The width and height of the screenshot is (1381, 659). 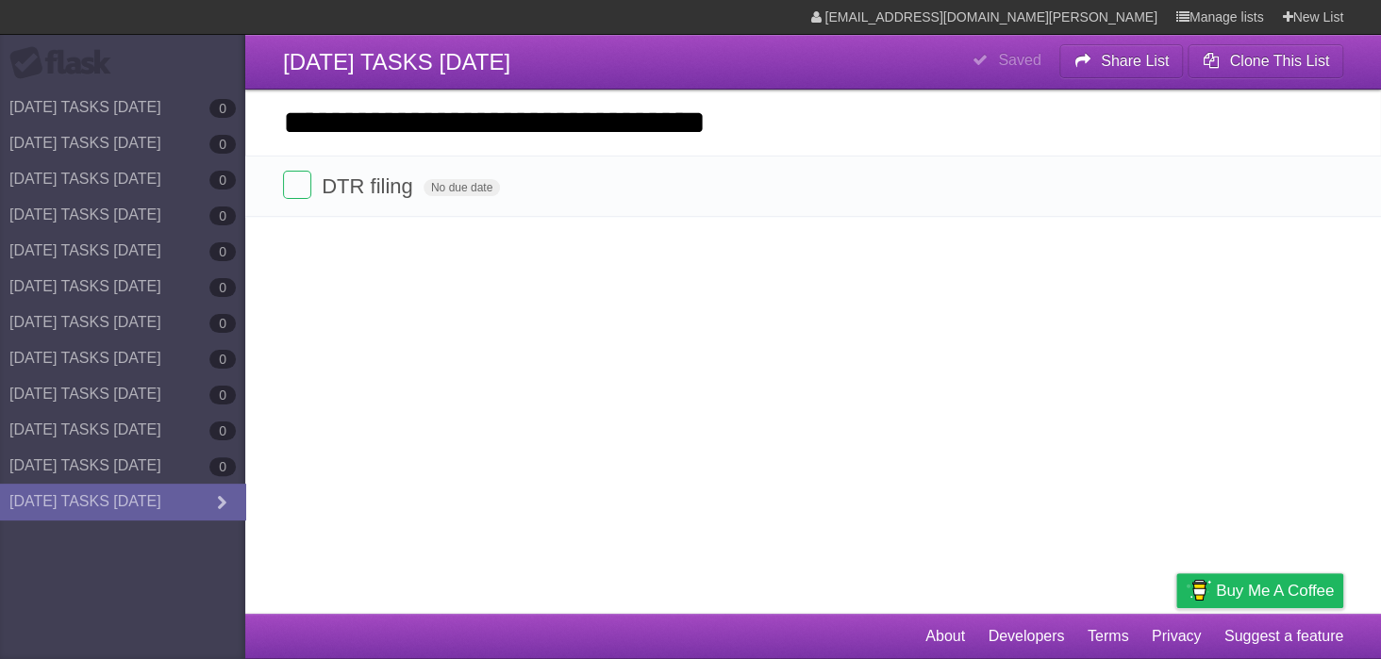 I want to click on img: Buy me a coffee, so click(x=1198, y=590).